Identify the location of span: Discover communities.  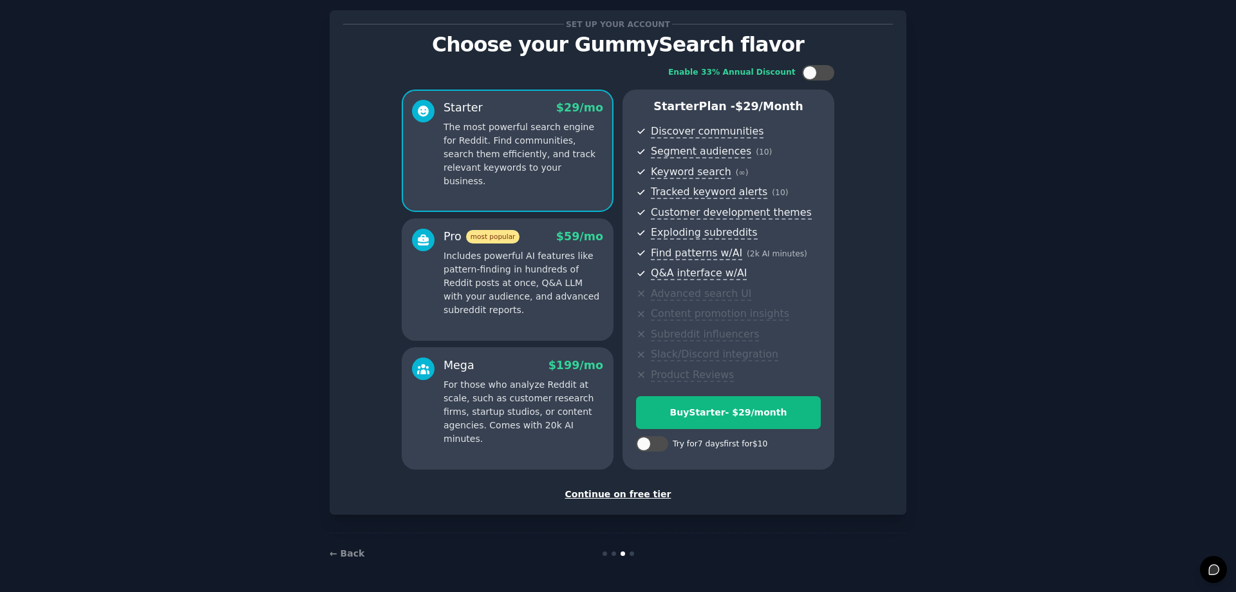
(707, 131).